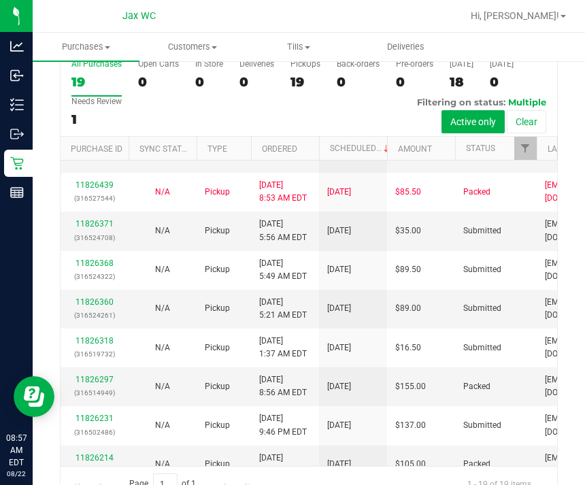  Describe the element at coordinates (527, 102) in the screenshot. I see `span: Multiple` at that location.